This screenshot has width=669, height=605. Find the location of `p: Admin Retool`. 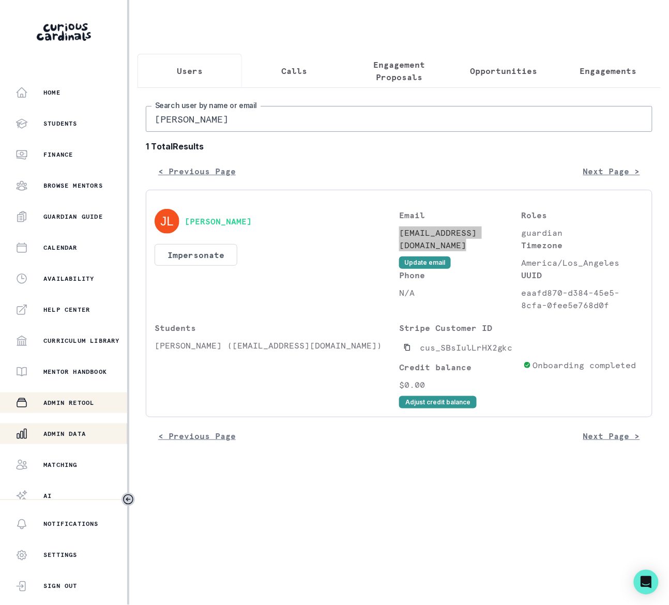

p: Admin Retool is located at coordinates (69, 403).